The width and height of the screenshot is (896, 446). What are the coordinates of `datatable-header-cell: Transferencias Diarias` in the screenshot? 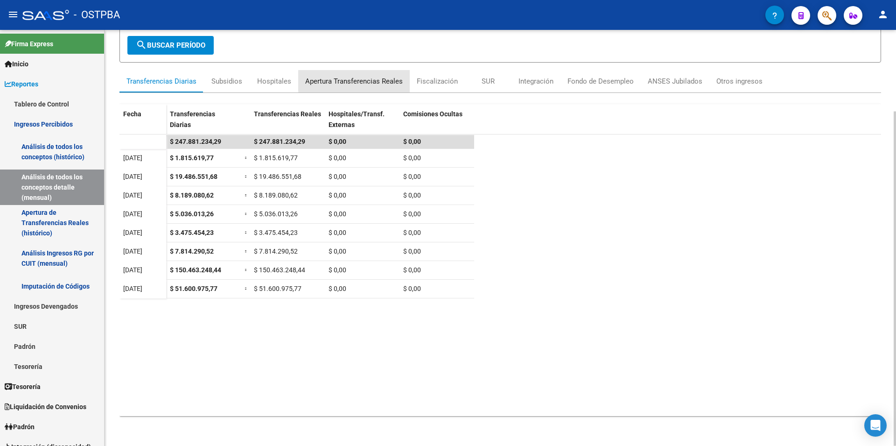 It's located at (204, 124).